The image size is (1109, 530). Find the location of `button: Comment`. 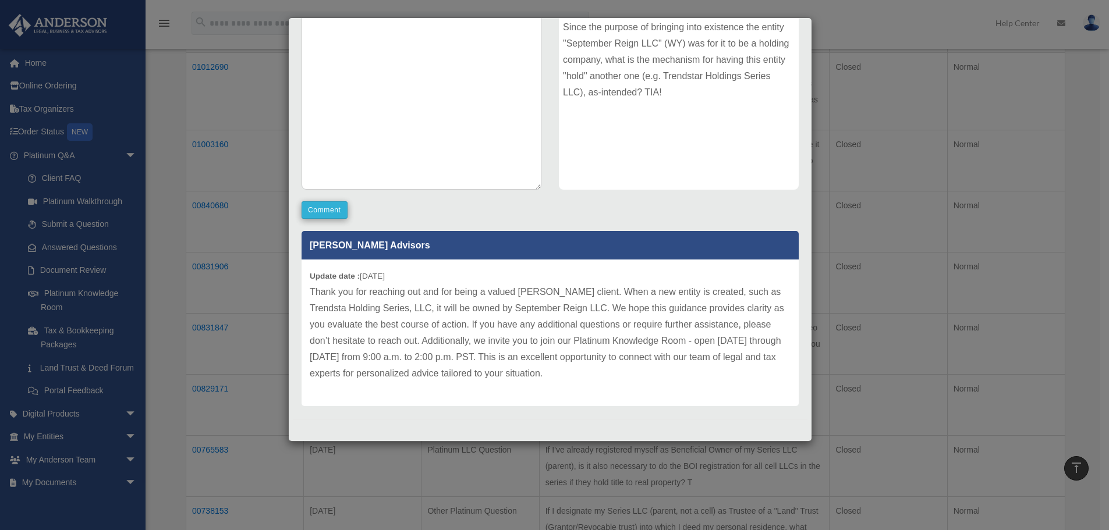

button: Comment is located at coordinates (324, 210).